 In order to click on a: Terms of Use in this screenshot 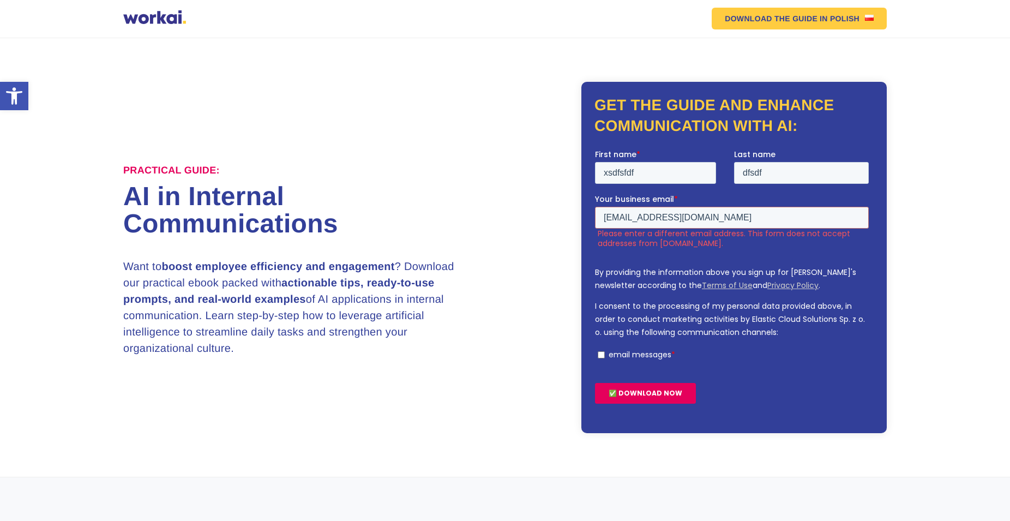, I will do `click(132, 136)`.